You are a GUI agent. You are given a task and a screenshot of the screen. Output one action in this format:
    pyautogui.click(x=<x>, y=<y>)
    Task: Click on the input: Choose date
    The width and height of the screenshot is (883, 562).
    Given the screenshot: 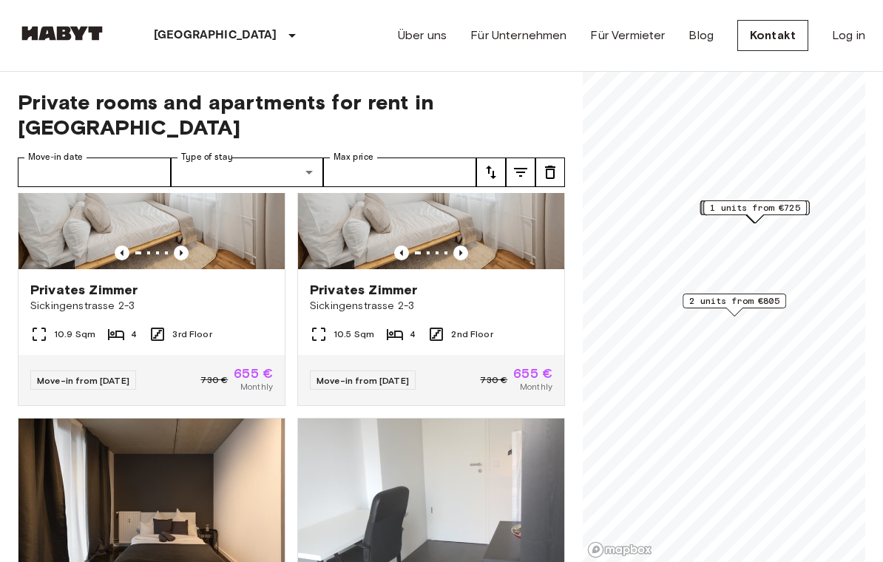 What is the action you would take?
    pyautogui.click(x=94, y=172)
    